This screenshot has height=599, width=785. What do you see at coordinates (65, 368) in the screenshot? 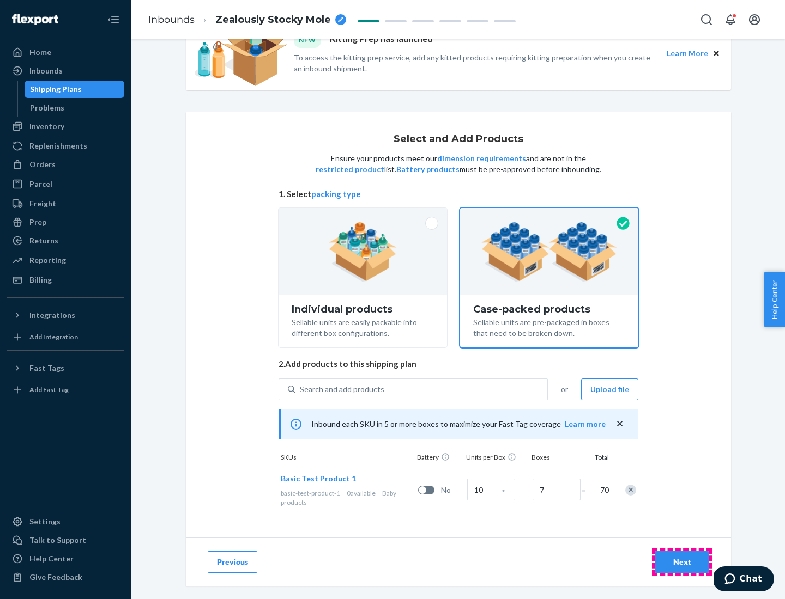
I see `button: Fast Tags` at bounding box center [65, 368].